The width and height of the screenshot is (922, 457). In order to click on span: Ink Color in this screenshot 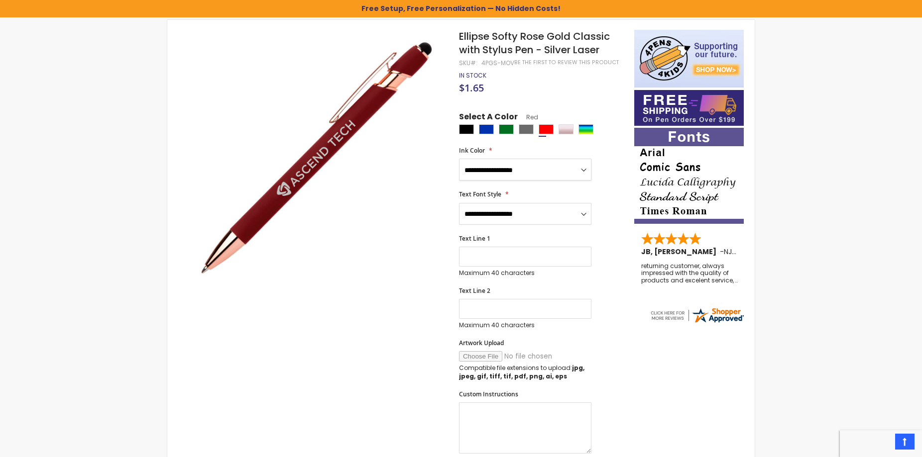, I will do `click(472, 150)`.